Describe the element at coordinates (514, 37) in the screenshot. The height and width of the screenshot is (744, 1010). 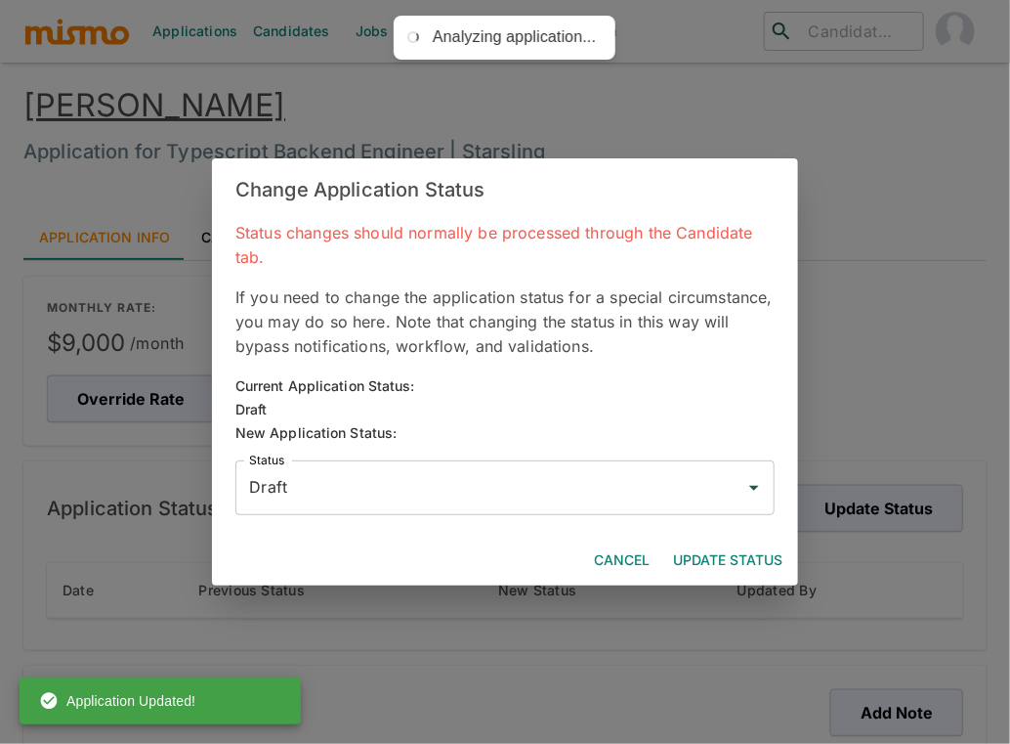
I see `div: Analyzing application...` at that location.